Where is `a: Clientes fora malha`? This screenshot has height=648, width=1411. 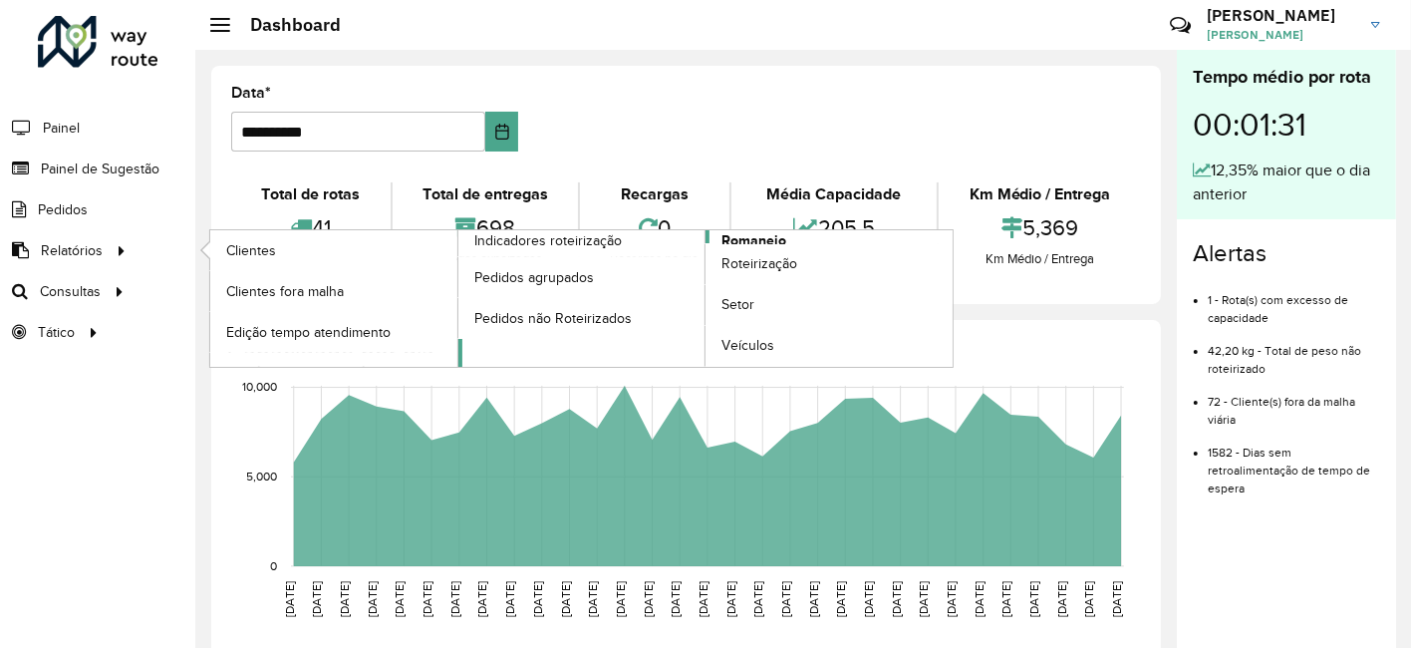 a: Clientes fora malha is located at coordinates (334, 291).